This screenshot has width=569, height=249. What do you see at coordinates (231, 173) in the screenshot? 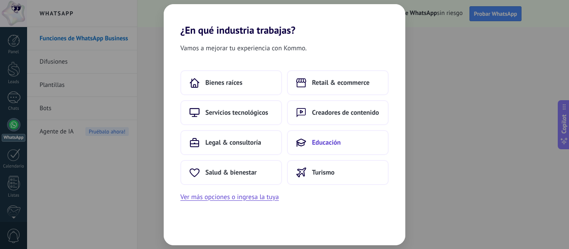
I see `span: Salud & bienestar` at bounding box center [231, 173].